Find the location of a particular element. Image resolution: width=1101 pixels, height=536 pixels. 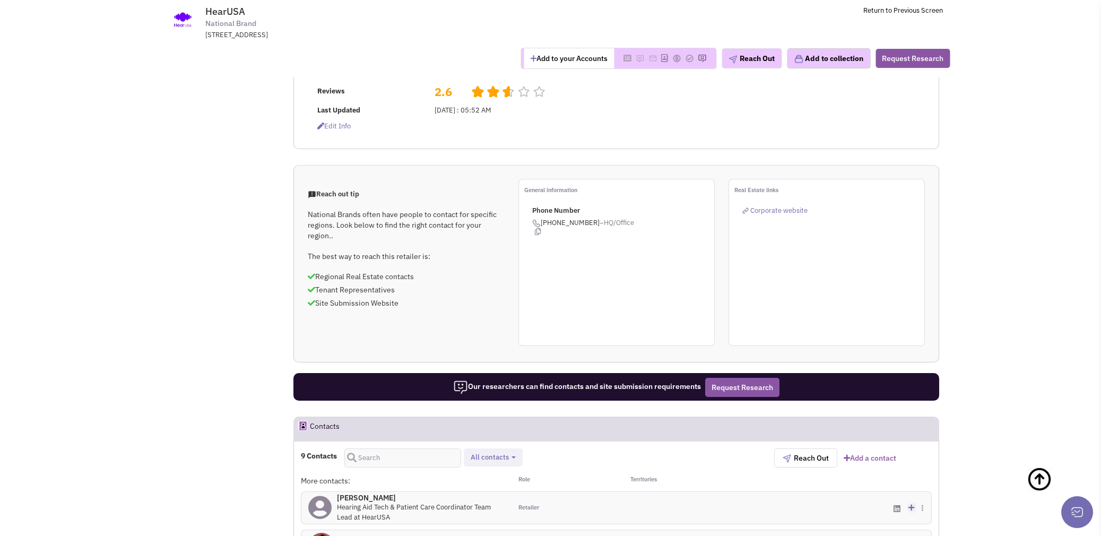

p: The best way to reach this retailer is: is located at coordinates (406, 256).